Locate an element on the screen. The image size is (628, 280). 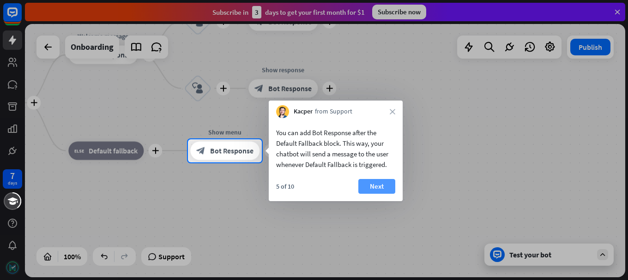
i: close is located at coordinates (392, 112).